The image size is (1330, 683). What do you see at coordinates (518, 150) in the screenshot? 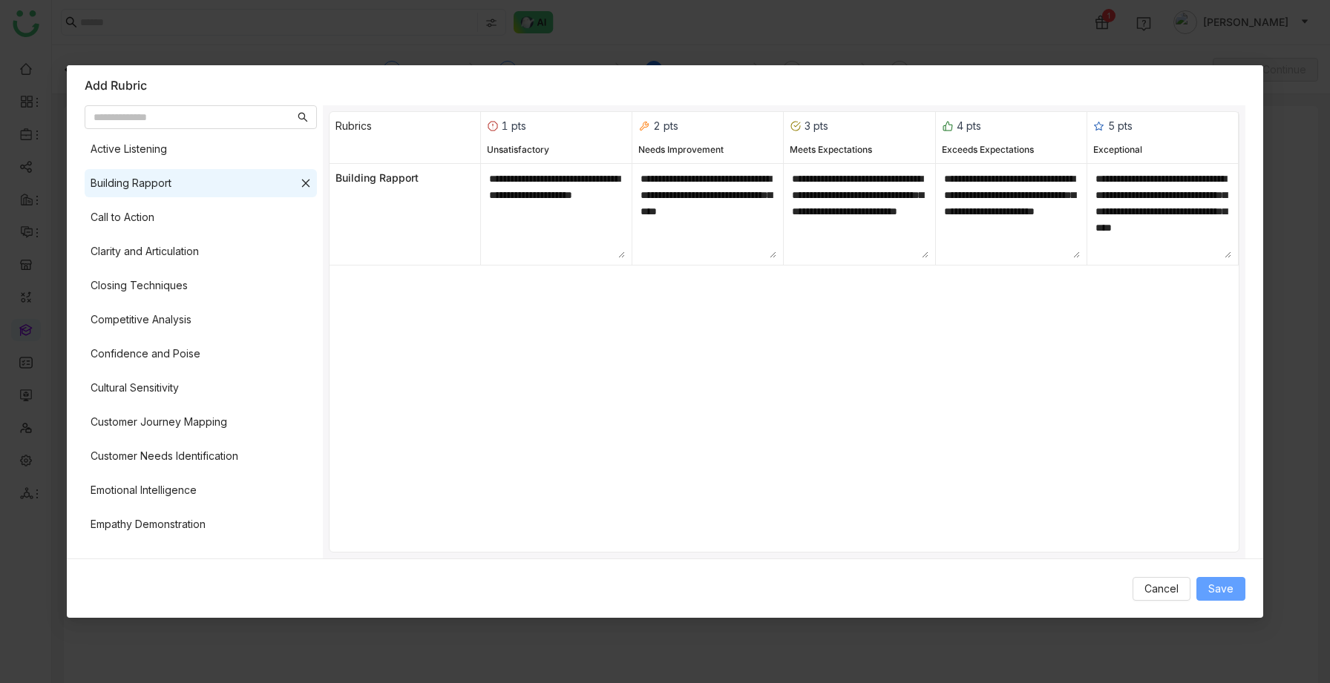
I see `div: Unsatisfactory` at bounding box center [518, 150].